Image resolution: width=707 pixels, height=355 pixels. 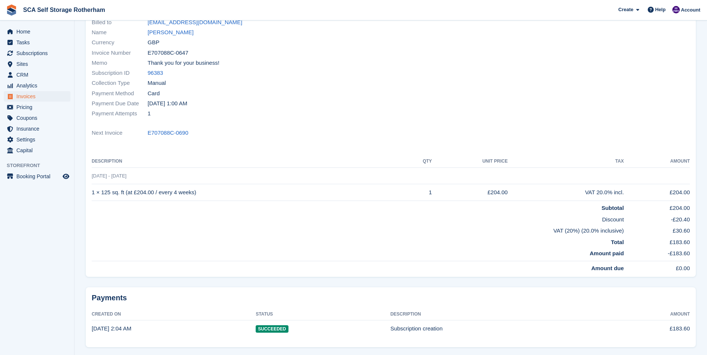 What do you see at coordinates (676, 10) in the screenshot?
I see `img: Kelly Neesham` at bounding box center [676, 10].